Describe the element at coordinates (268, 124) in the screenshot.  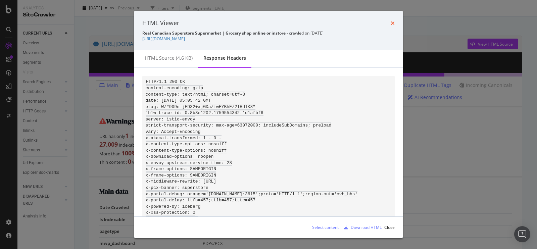
I see `div: modal` at that location.